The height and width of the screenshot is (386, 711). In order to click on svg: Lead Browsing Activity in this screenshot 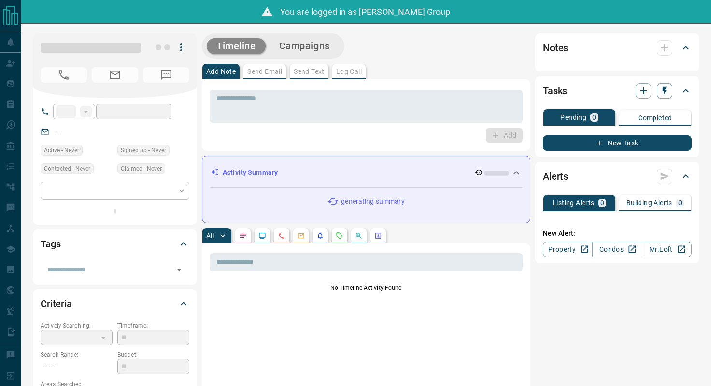, I will do `click(262, 236)`.